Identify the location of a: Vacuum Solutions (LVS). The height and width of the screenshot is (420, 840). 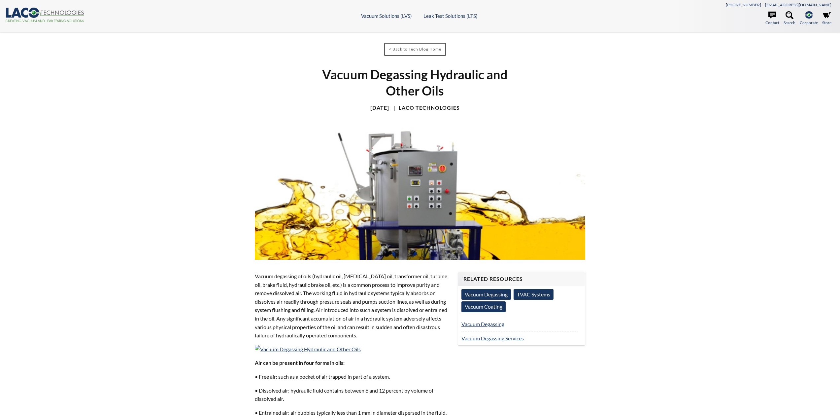
(387, 16).